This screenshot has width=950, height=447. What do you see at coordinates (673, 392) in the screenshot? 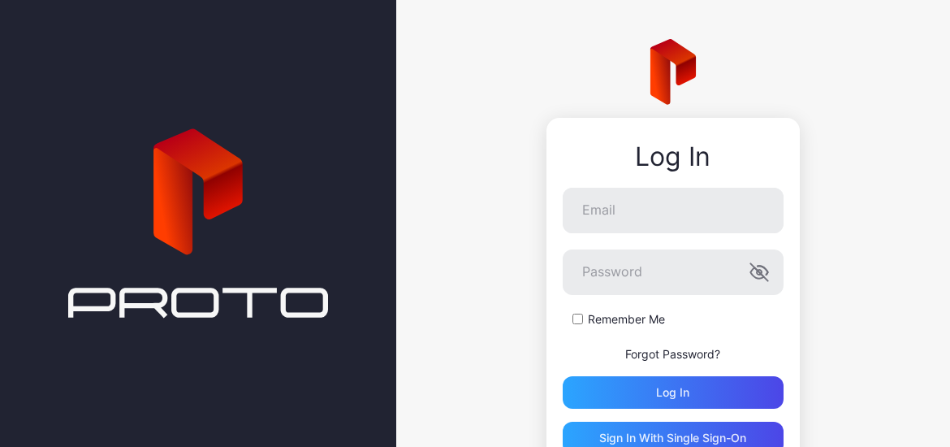
I see `button: Log in` at bounding box center [673, 392].